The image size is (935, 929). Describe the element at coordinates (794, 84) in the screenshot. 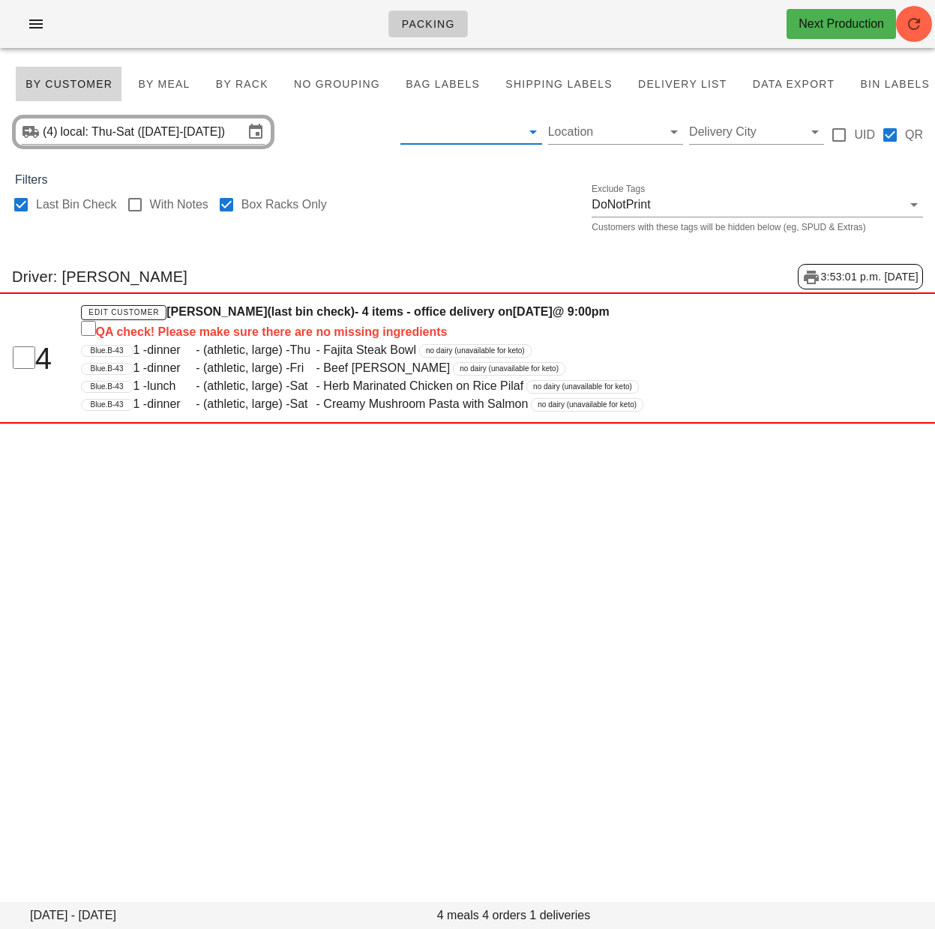

I see `button: Data Export` at that location.